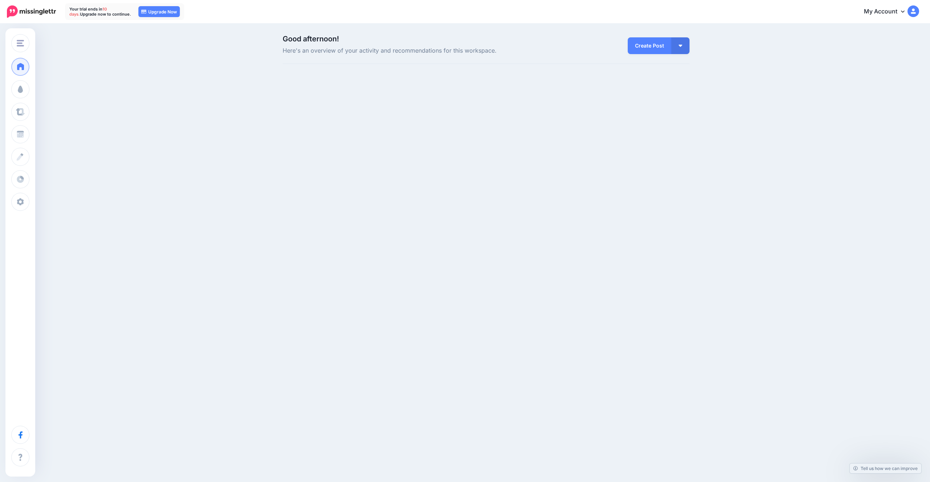  Describe the element at coordinates (88, 12) in the screenshot. I see `span: 10 days.` at that location.